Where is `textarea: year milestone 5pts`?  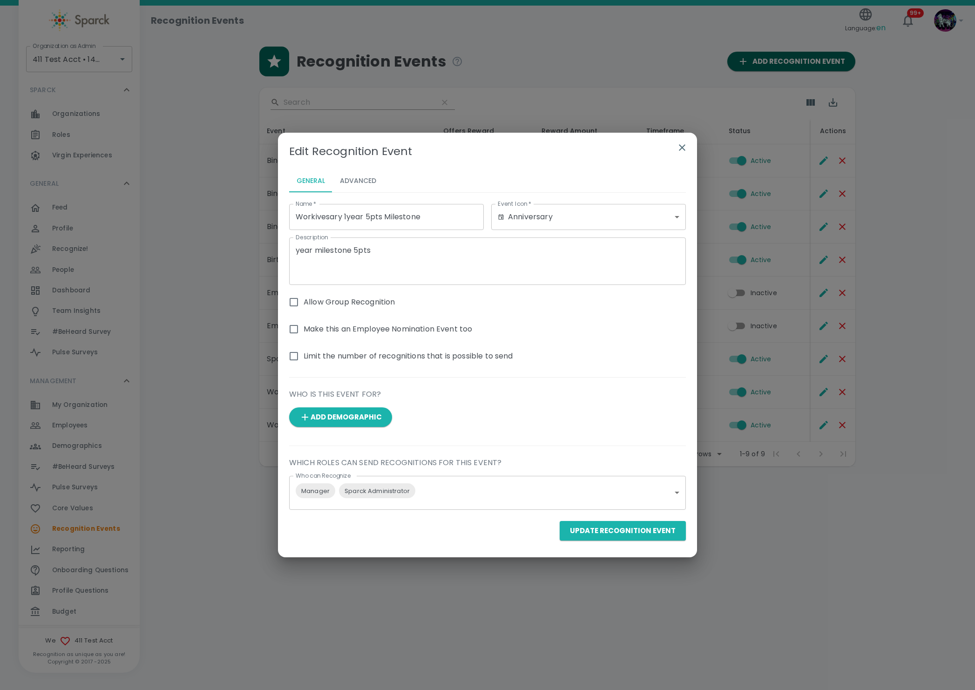
textarea: year milestone 5pts is located at coordinates (487, 261).